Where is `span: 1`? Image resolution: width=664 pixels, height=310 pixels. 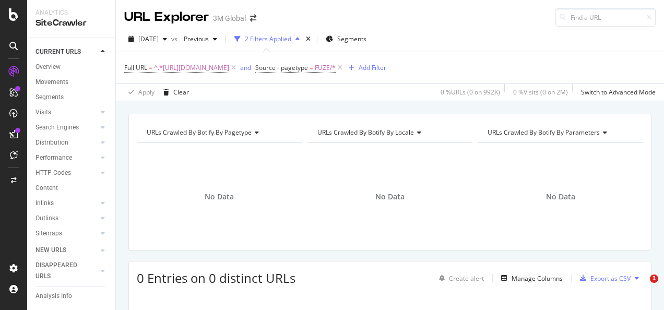
span: 1 is located at coordinates (654, 279).